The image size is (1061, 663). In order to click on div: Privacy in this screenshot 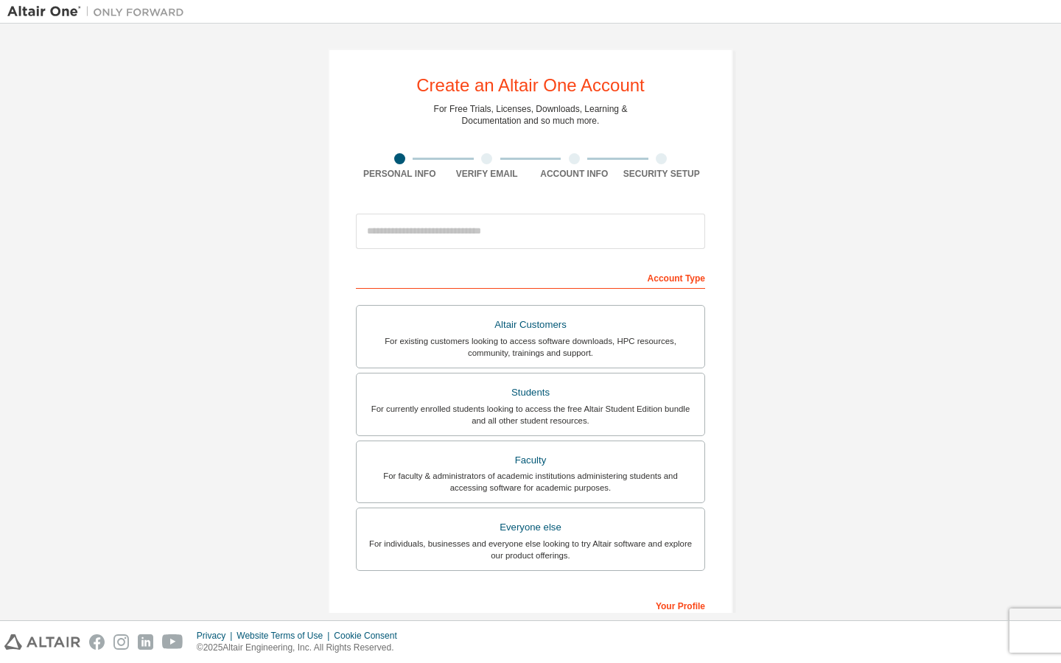, I will do `click(217, 636)`.